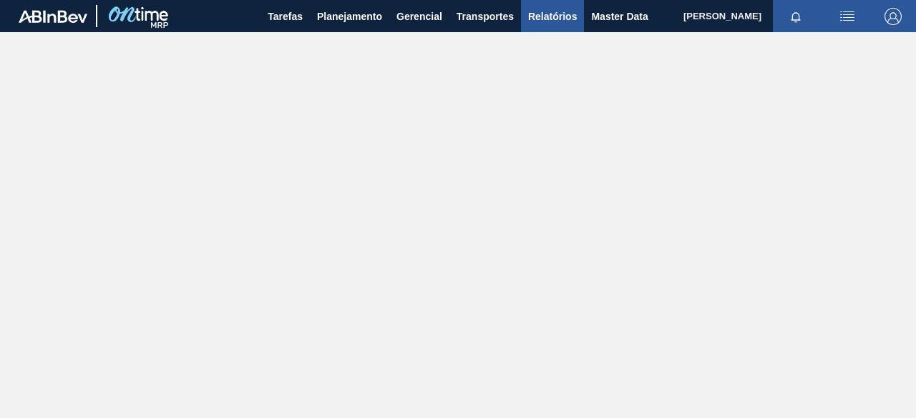 This screenshot has height=418, width=916. Describe the element at coordinates (552, 16) in the screenshot. I see `span: Relatórios` at that location.